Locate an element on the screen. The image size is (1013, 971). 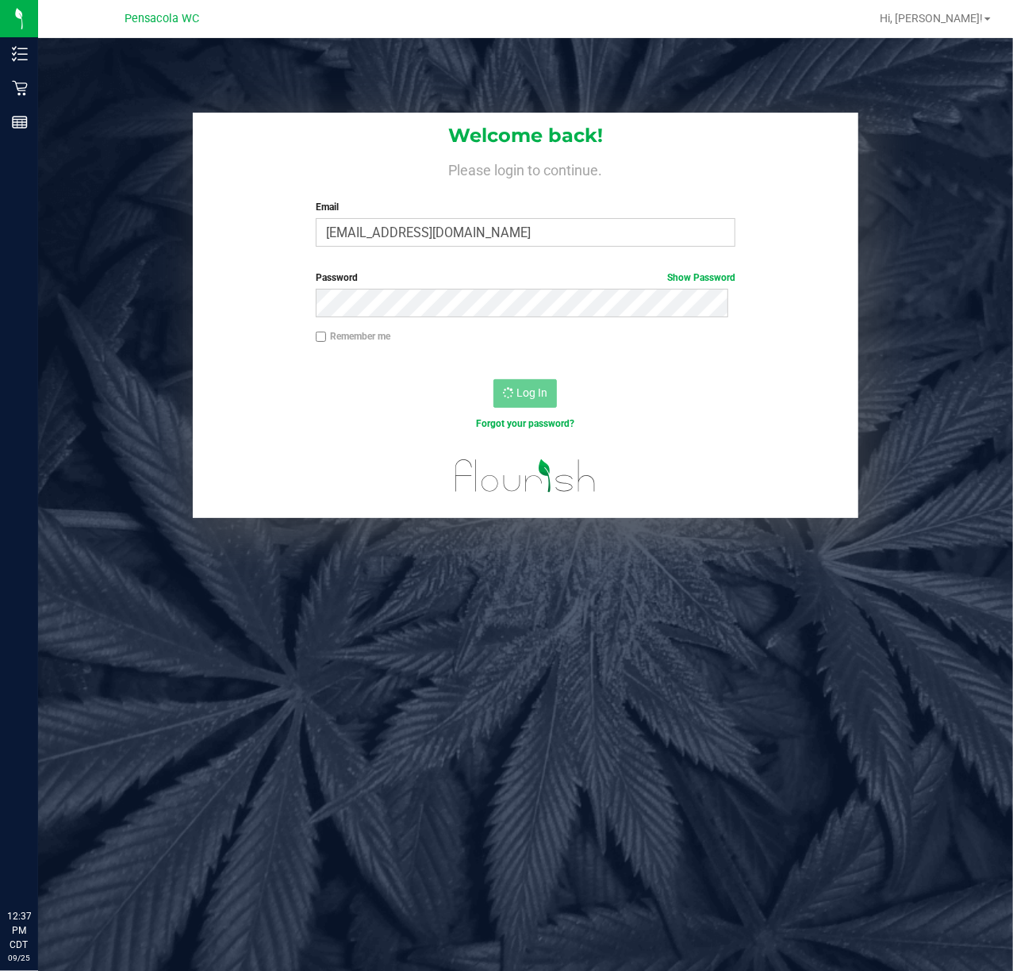
a: Show Password is located at coordinates (702, 278).